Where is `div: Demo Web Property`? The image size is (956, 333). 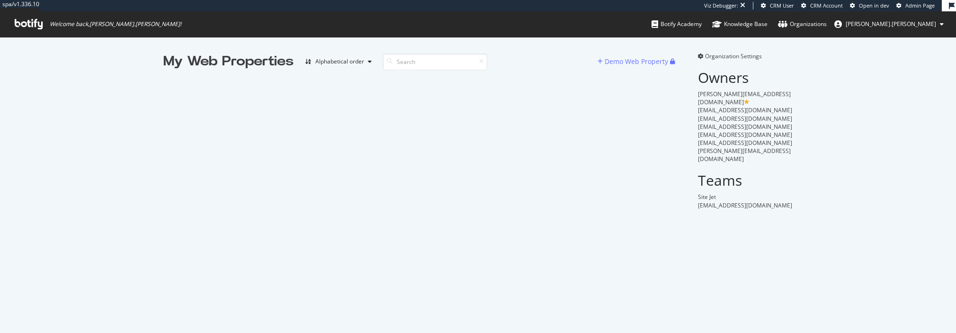
div: Demo Web Property is located at coordinates (636, 62).